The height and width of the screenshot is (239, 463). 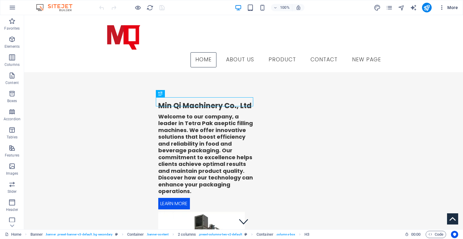 I want to click on i: Pages (Ctrl+Alt+S), so click(x=389, y=8).